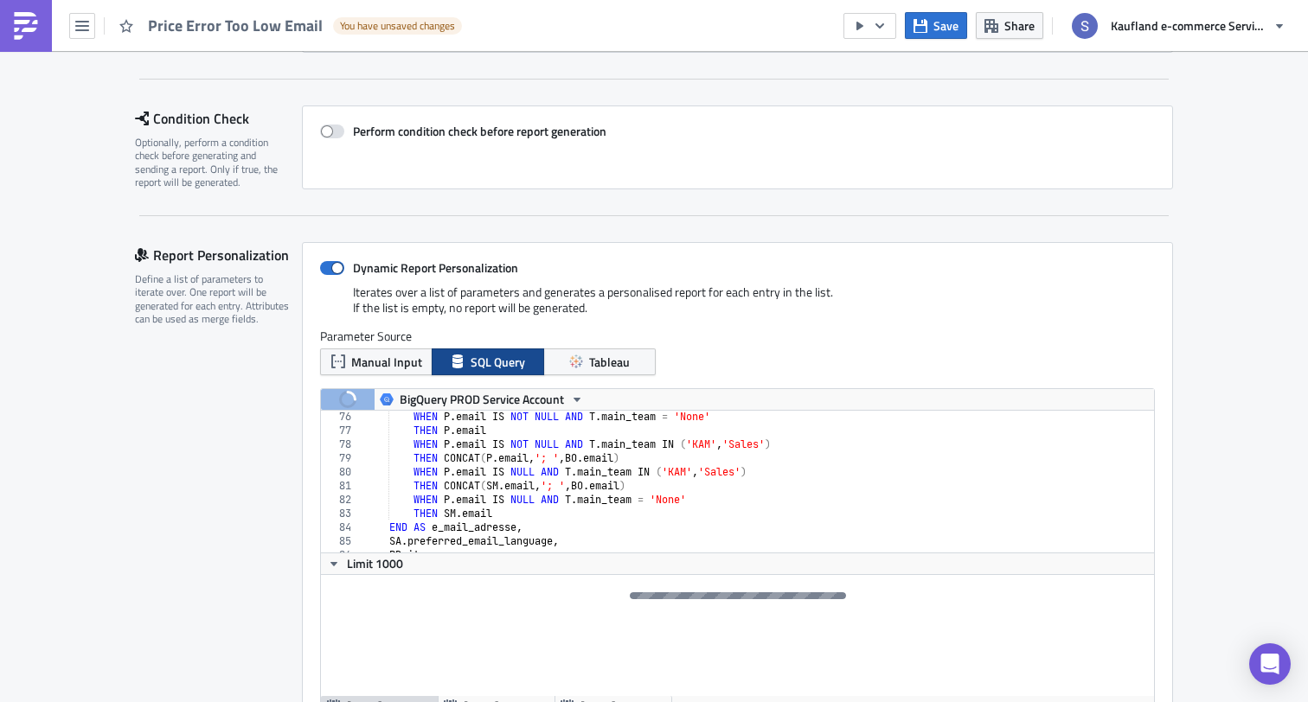  I want to click on div: 82, so click(342, 500).